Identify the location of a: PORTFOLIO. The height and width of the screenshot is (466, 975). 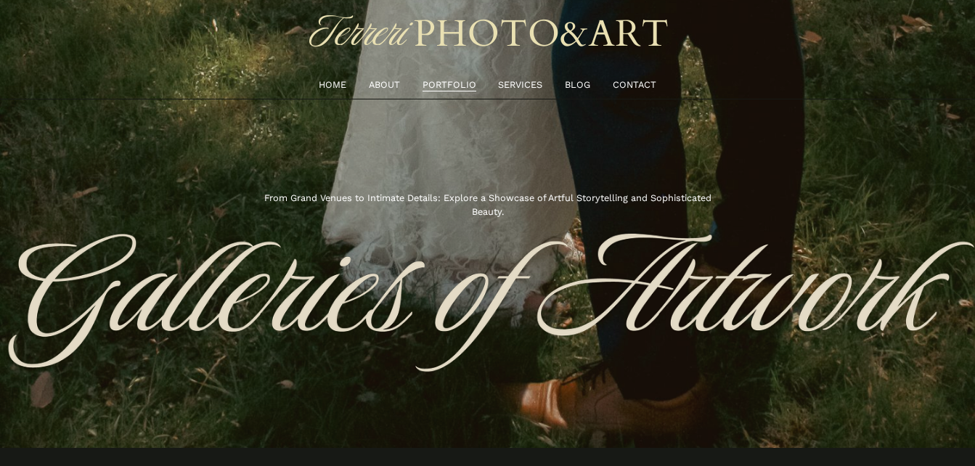
(449, 85).